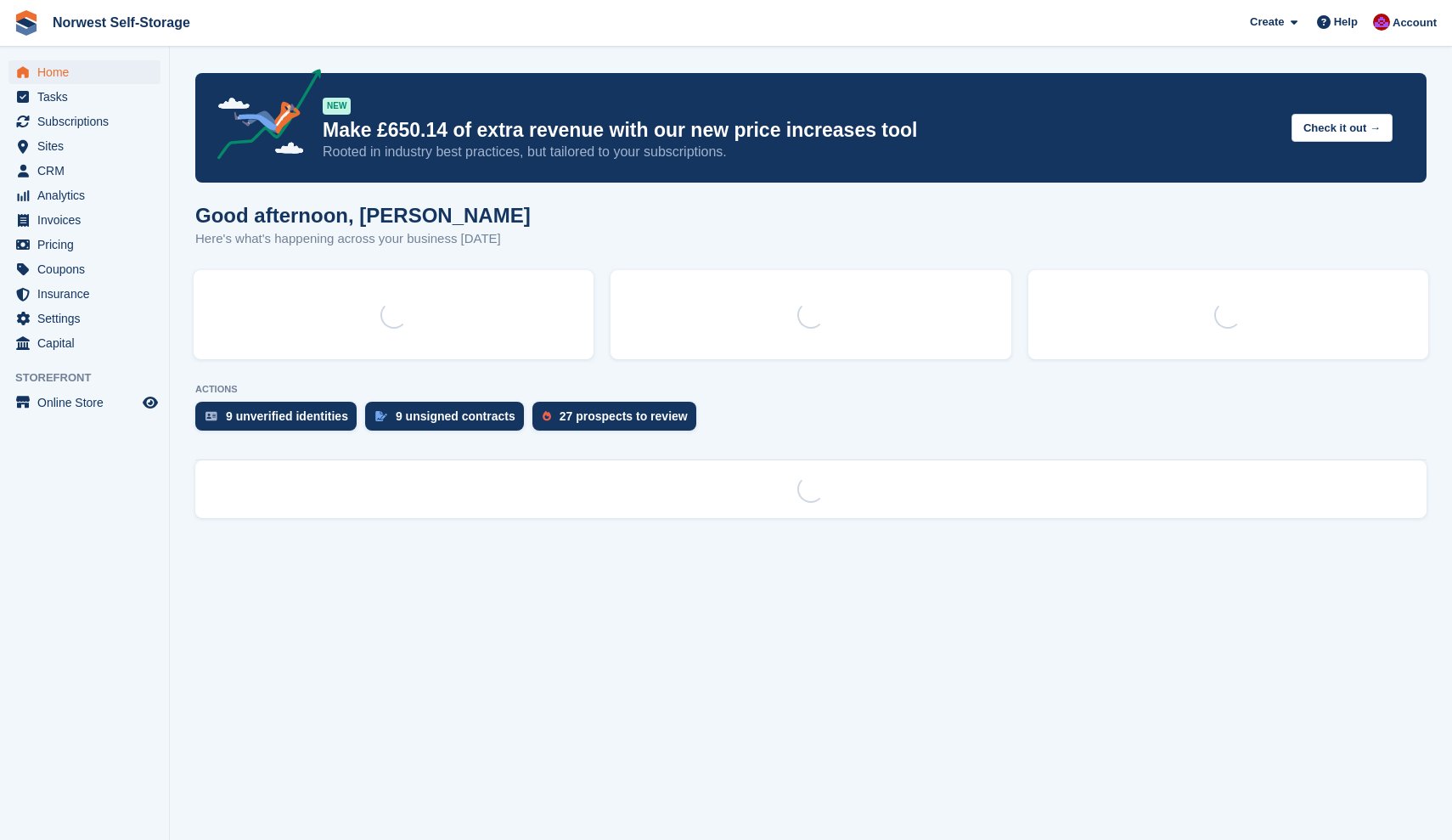 The image size is (1452, 840). What do you see at coordinates (122, 22) in the screenshot?
I see `a: Norwest Self-Storage` at bounding box center [122, 22].